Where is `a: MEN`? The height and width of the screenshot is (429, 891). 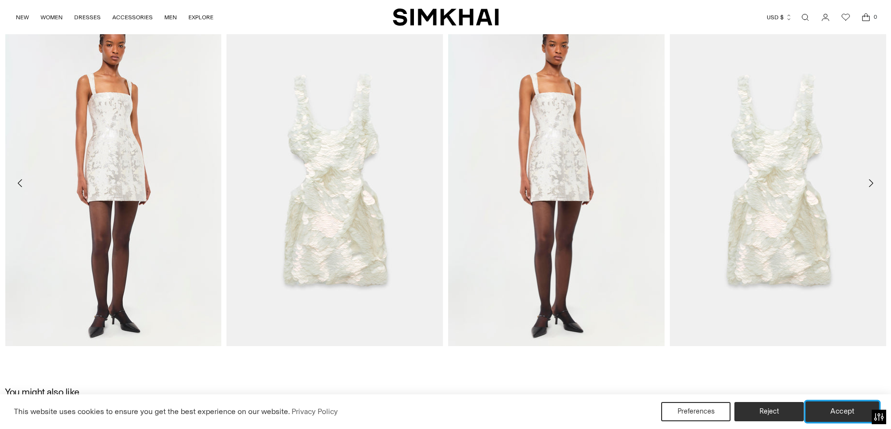
a: MEN is located at coordinates (171, 17).